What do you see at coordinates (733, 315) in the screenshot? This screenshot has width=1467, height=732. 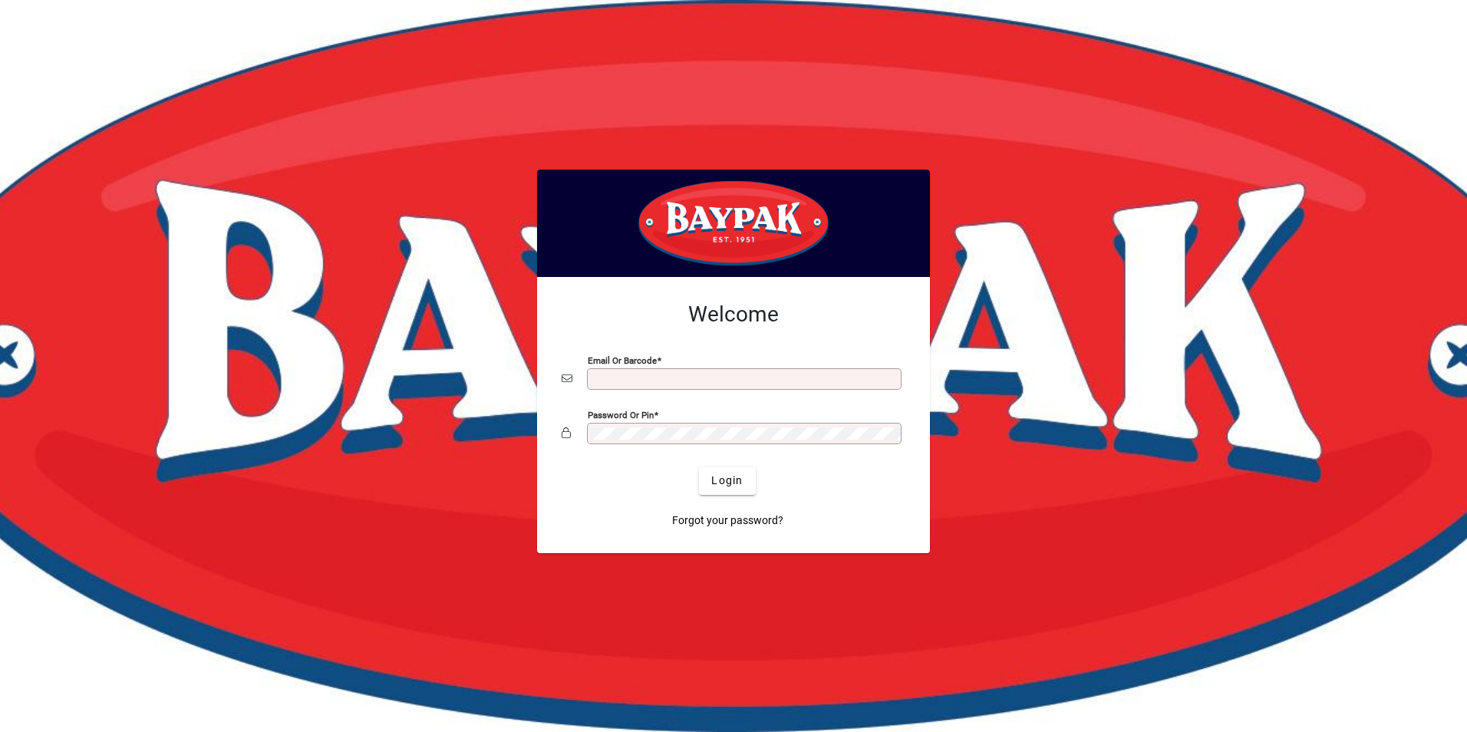 I see `h2: Welcome` at bounding box center [733, 315].